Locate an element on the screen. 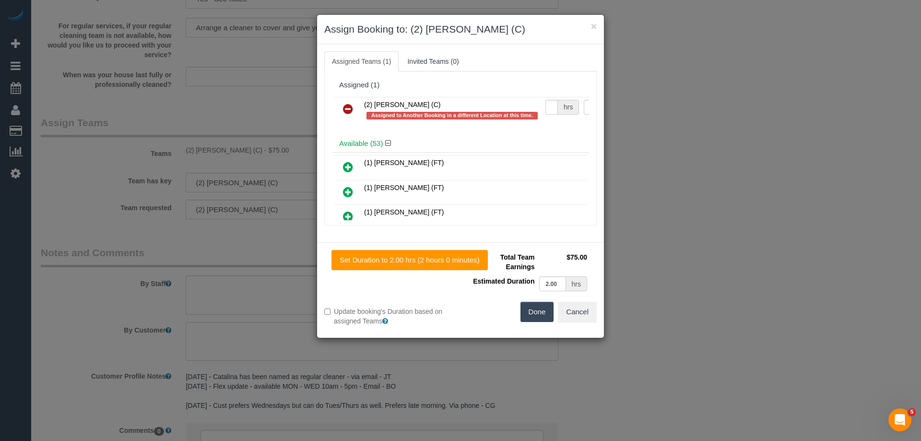 Image resolution: width=921 pixels, height=441 pixels. span: 5 is located at coordinates (912, 412).